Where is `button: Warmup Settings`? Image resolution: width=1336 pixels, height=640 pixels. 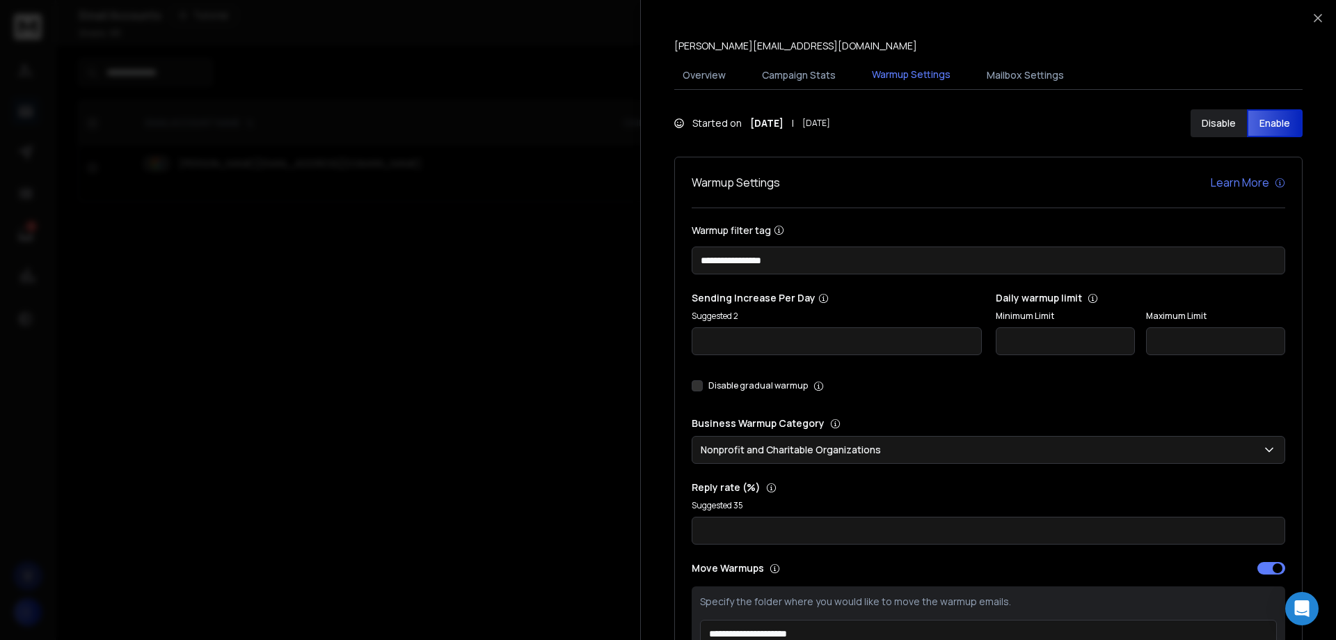 button: Warmup Settings is located at coordinates (911, 75).